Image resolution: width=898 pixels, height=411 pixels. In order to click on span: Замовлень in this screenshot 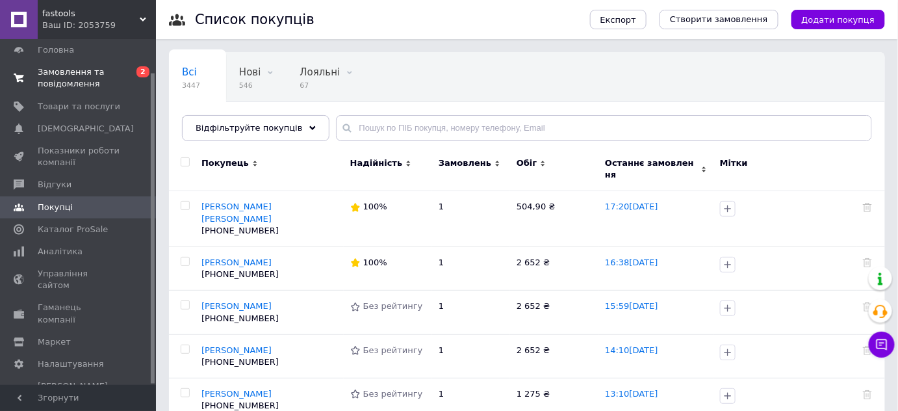, I will do `click(464, 163)`.